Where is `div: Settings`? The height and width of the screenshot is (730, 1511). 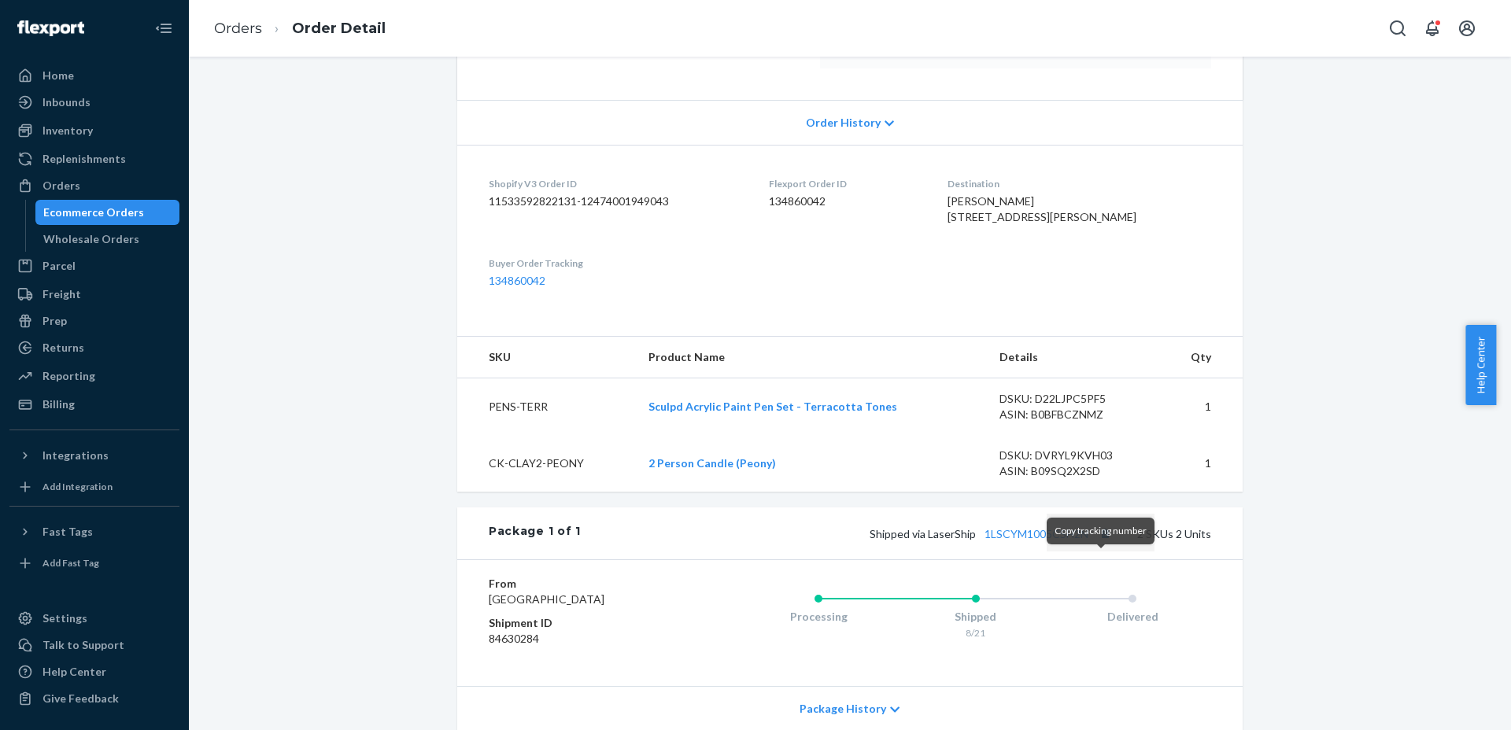
div: Settings is located at coordinates (65, 619).